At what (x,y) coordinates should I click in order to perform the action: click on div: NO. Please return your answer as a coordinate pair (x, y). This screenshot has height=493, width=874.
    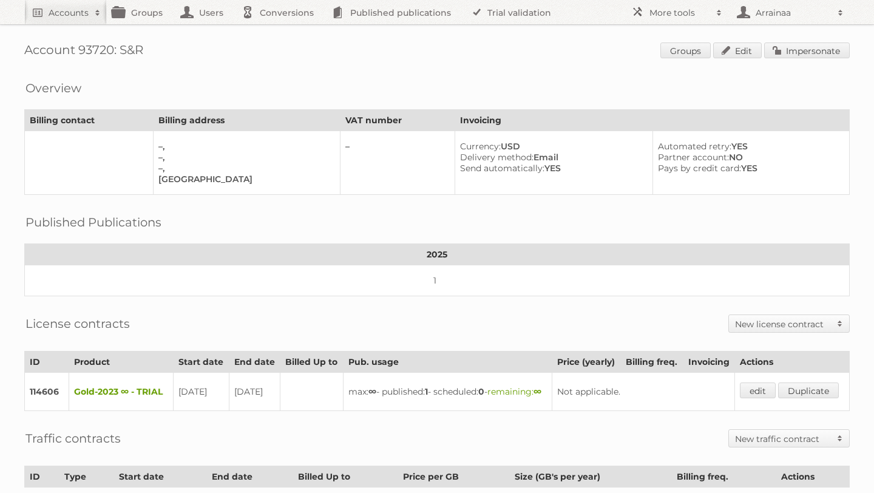
    Looking at the image, I should click on (748, 157).